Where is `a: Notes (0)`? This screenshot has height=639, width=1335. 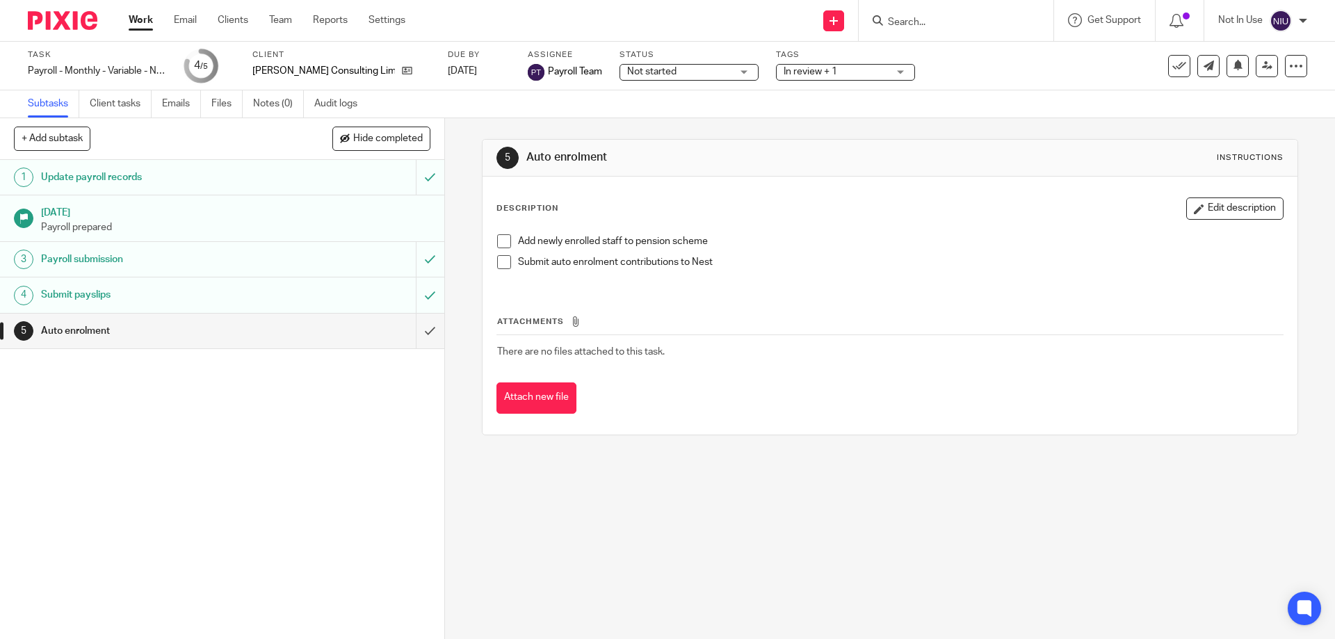 a: Notes (0) is located at coordinates (278, 104).